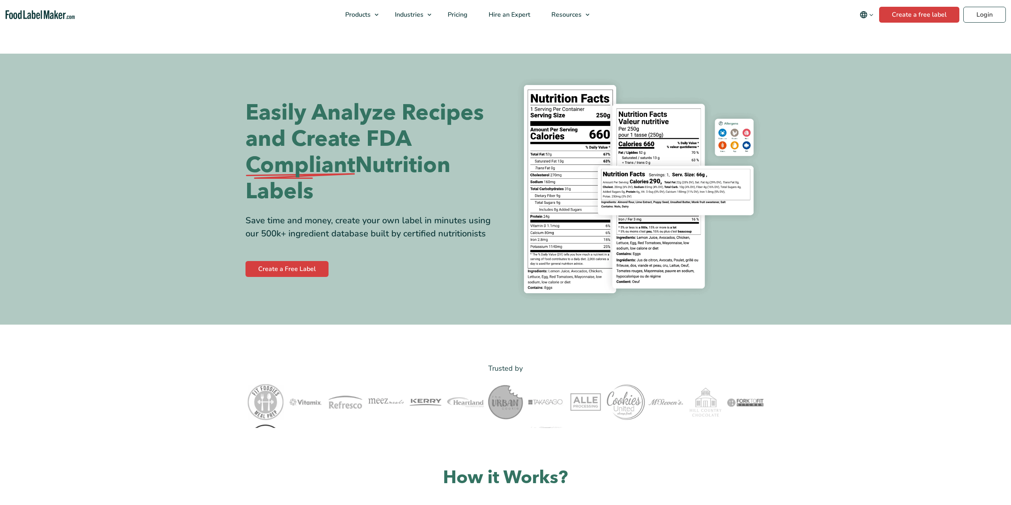 This screenshot has height=505, width=1011. I want to click on a: Login, so click(984, 15).